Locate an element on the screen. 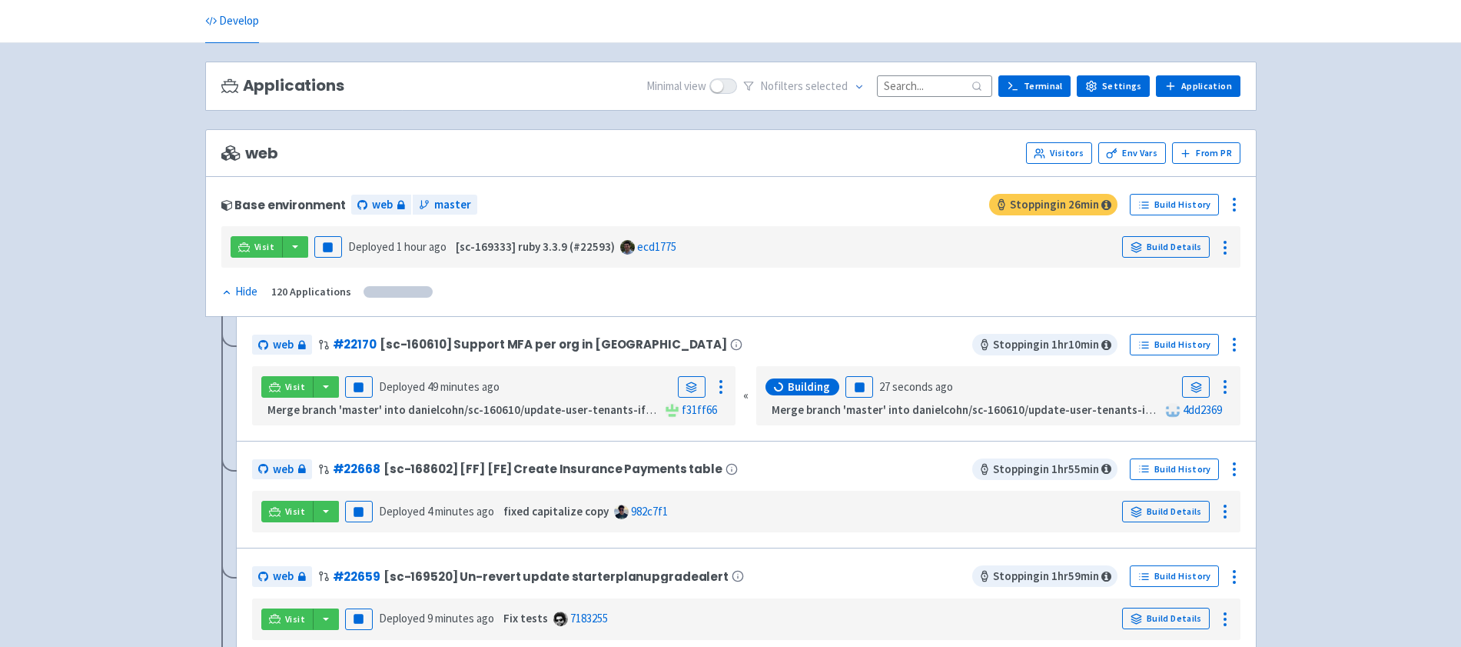 The height and width of the screenshot is (647, 1461). a: Env Vars is located at coordinates (1132, 153).